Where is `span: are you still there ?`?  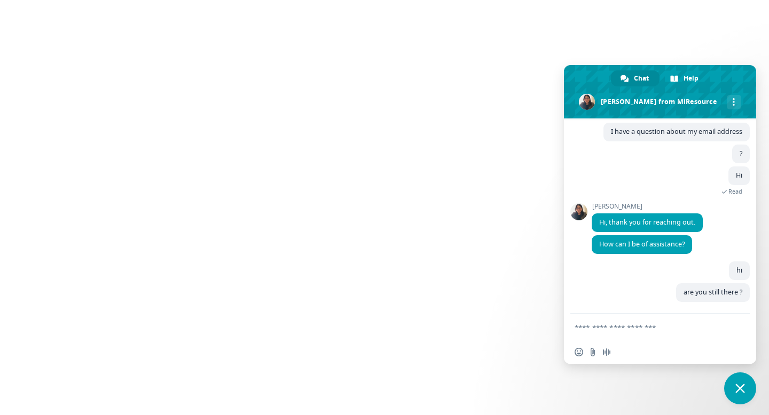 span: are you still there ? is located at coordinates (713, 292).